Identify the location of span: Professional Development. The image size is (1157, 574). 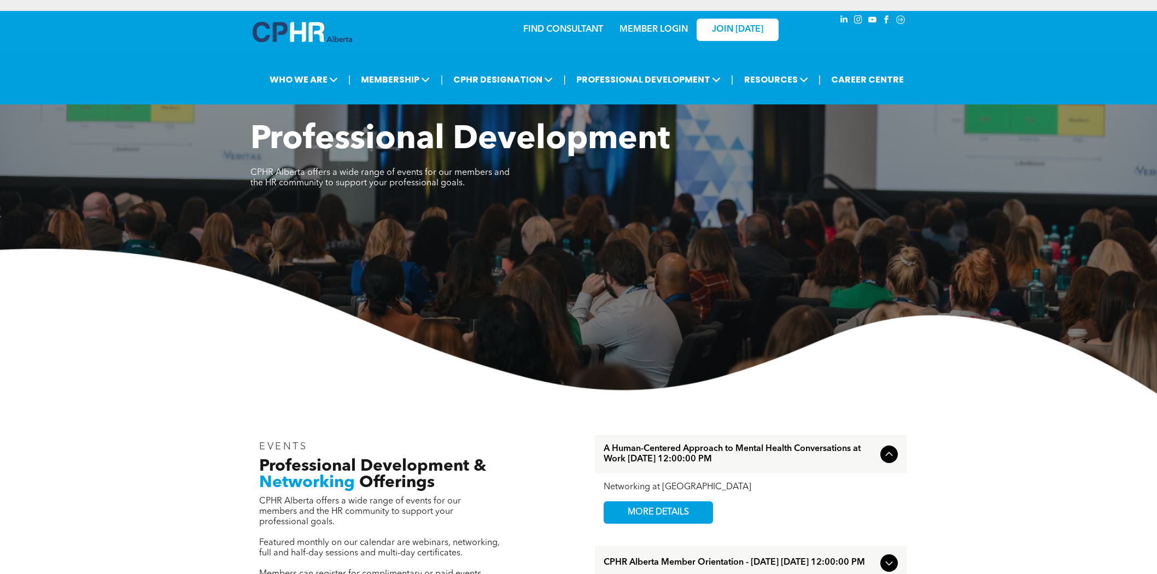
(460, 140).